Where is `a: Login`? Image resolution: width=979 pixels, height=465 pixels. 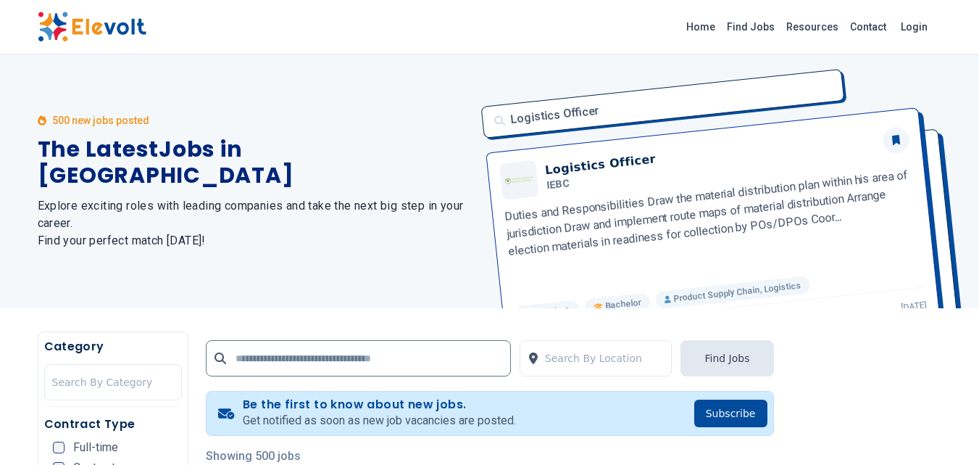 a: Login is located at coordinates (914, 27).